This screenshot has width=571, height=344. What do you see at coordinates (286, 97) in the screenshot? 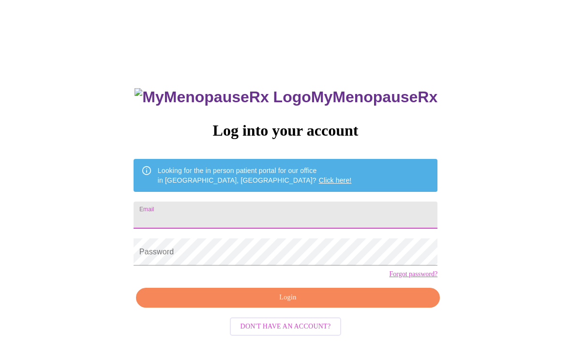
I see `h3: MyMenopauseRx` at bounding box center [286, 97].